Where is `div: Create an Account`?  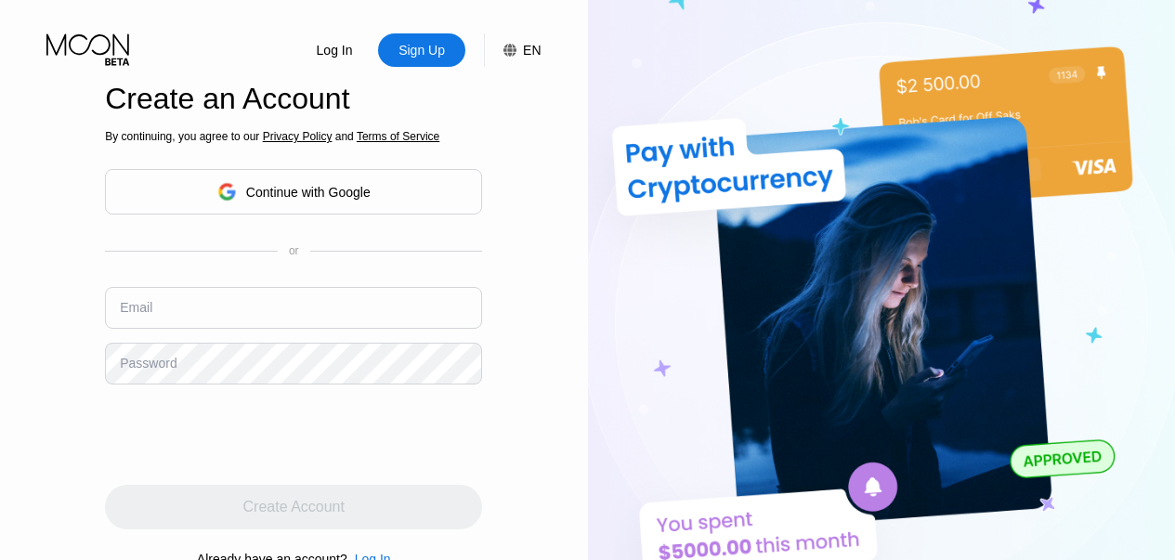
div: Create an Account is located at coordinates (293, 98).